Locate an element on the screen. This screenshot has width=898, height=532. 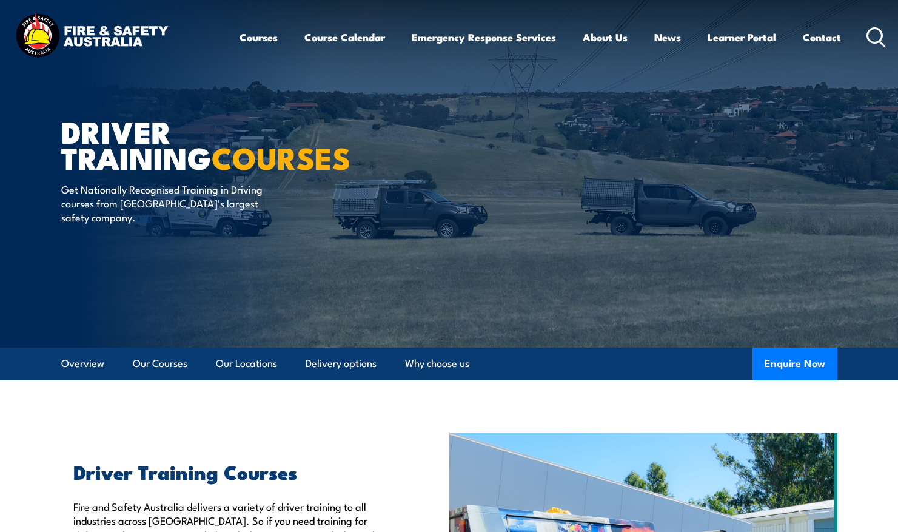
a: Courses is located at coordinates (258, 37).